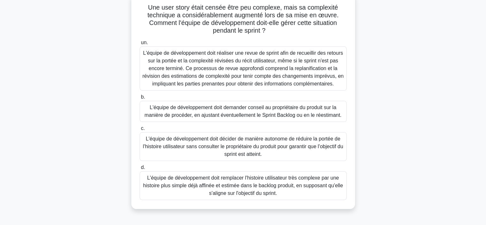 The width and height of the screenshot is (486, 225). I want to click on font: Une user story était censée être peu complexe, mais sa complexité technique a considérablement au..., so click(243, 19).